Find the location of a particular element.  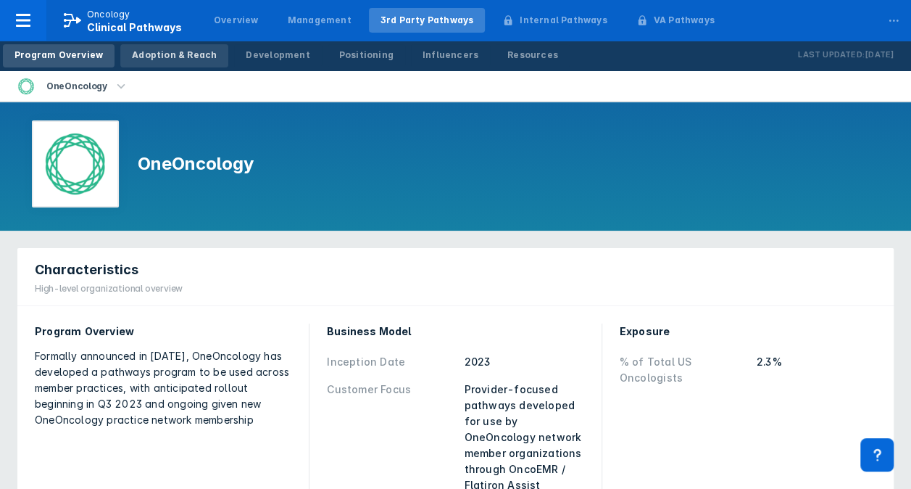

p: Last Updated: is located at coordinates (831, 55).